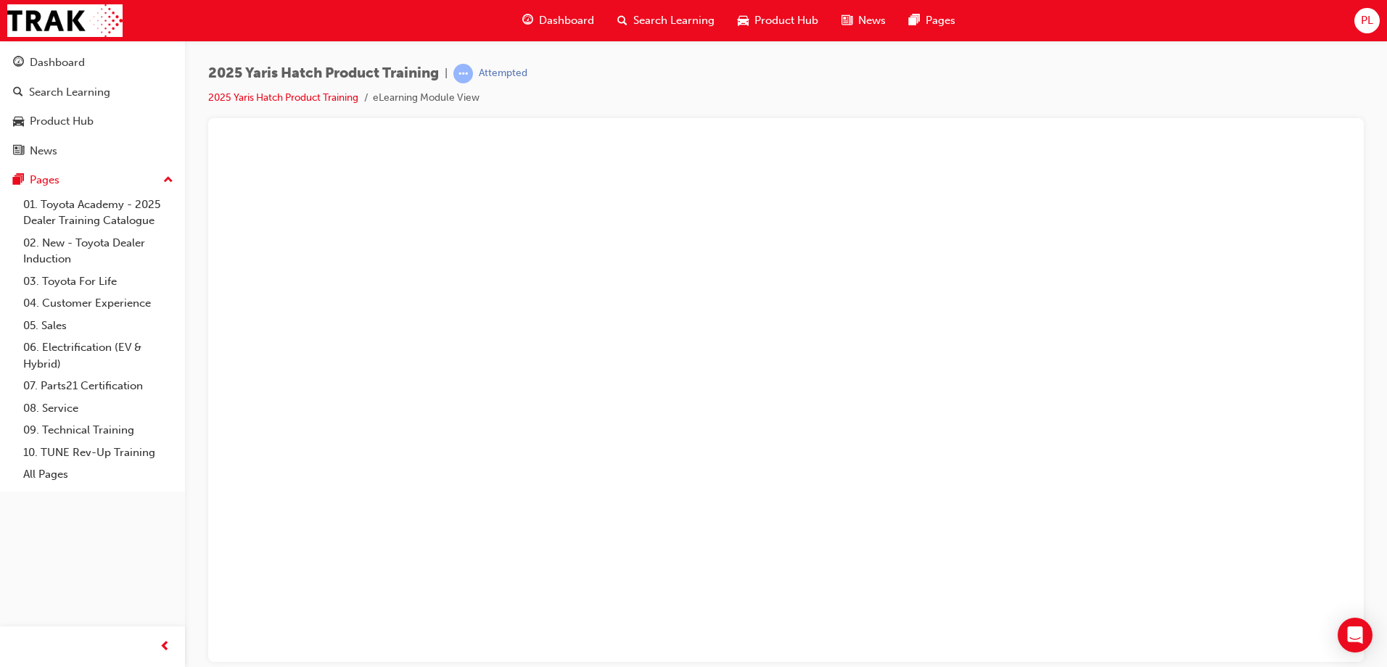 The image size is (1387, 667). What do you see at coordinates (786, 20) in the screenshot?
I see `span: Product Hub` at bounding box center [786, 20].